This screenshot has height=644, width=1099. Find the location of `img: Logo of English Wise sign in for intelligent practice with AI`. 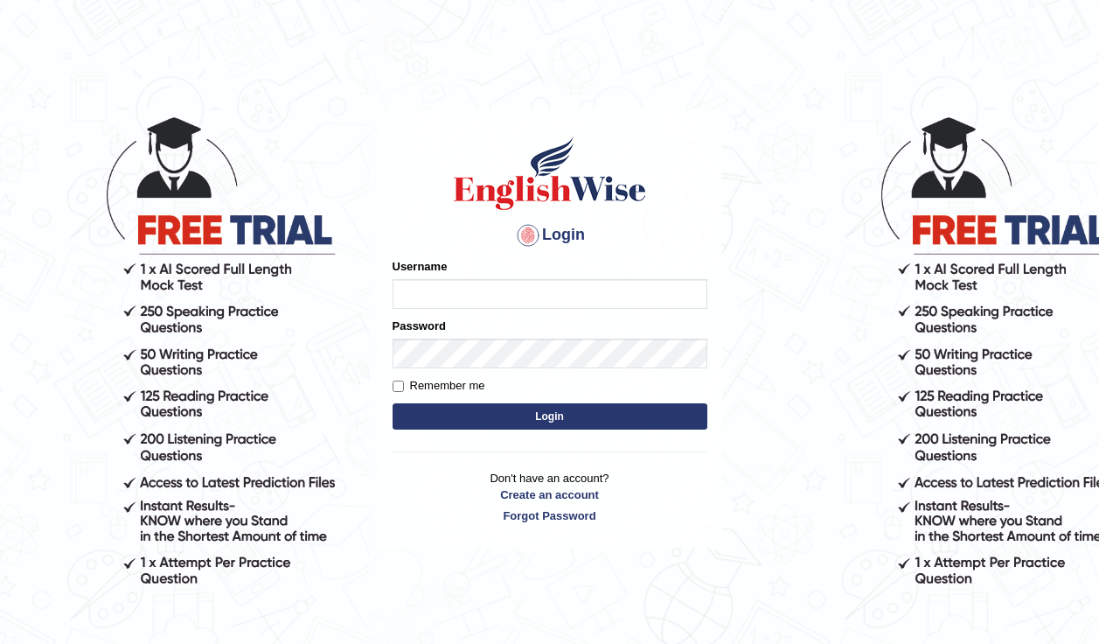

img: Logo of English Wise sign in for intelligent practice with AI is located at coordinates (550, 173).